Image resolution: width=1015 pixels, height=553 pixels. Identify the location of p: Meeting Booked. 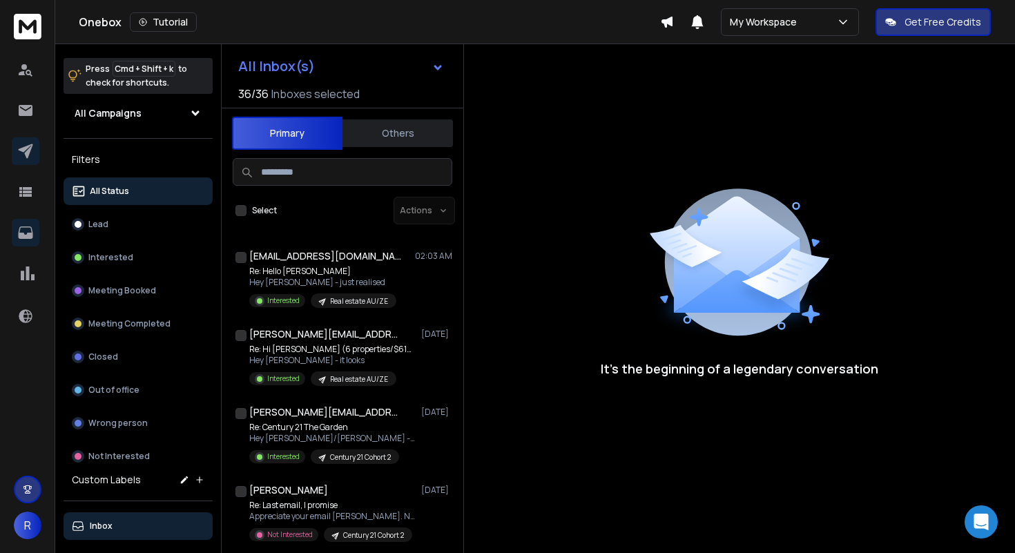
(122, 291).